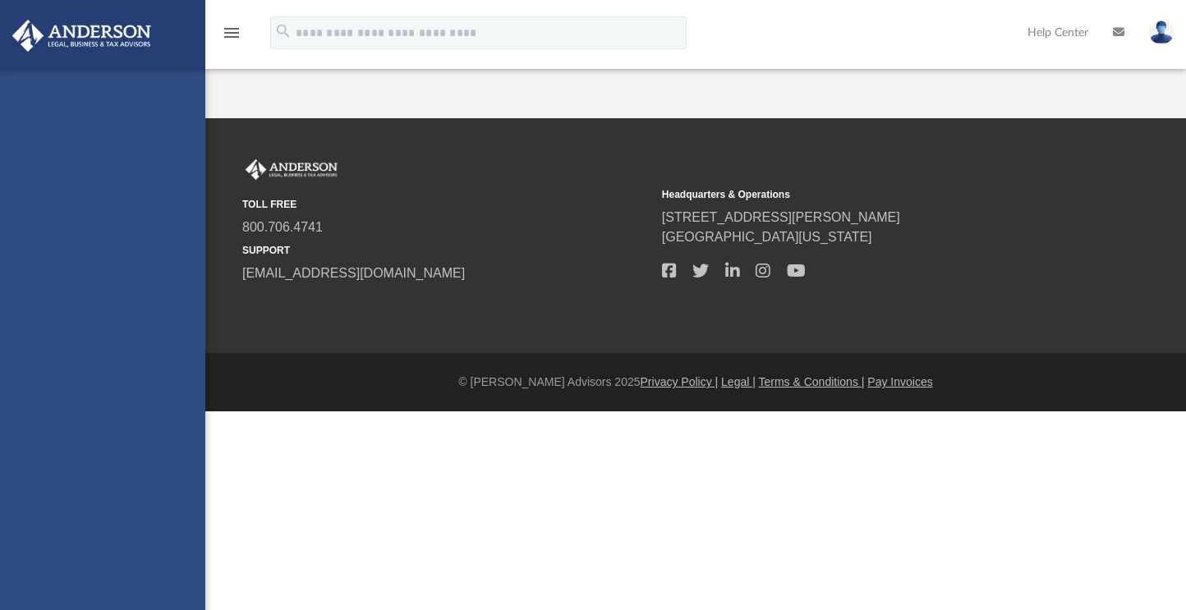 The height and width of the screenshot is (610, 1186). What do you see at coordinates (866, 195) in the screenshot?
I see `small: Headquarters & Operations` at bounding box center [866, 195].